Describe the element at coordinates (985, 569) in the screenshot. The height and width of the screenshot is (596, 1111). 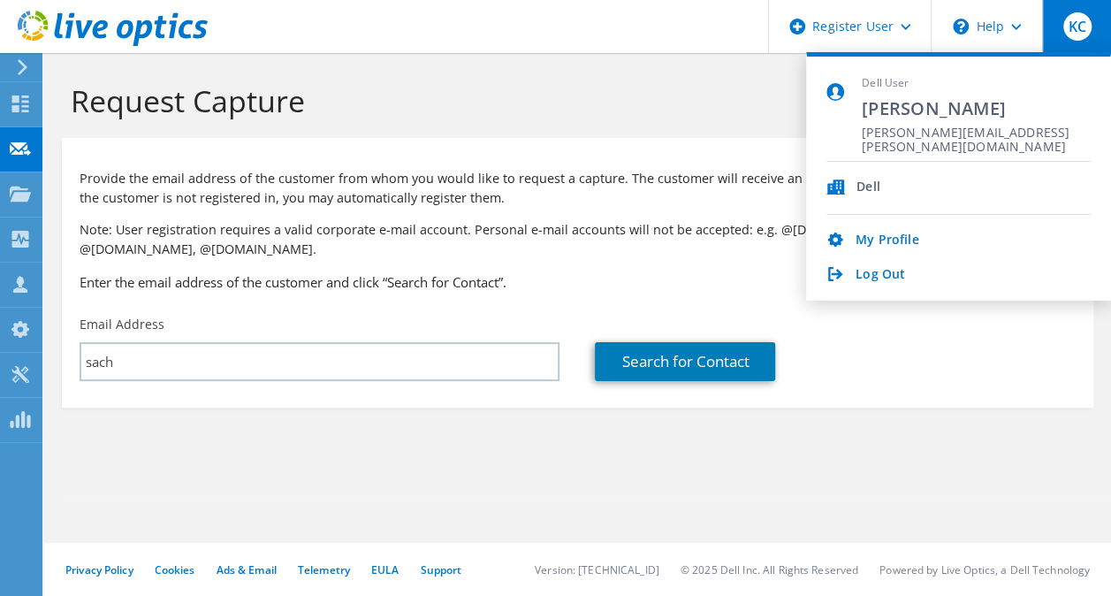
I see `li: Powered by Live Optics, a Dell Technology` at that location.